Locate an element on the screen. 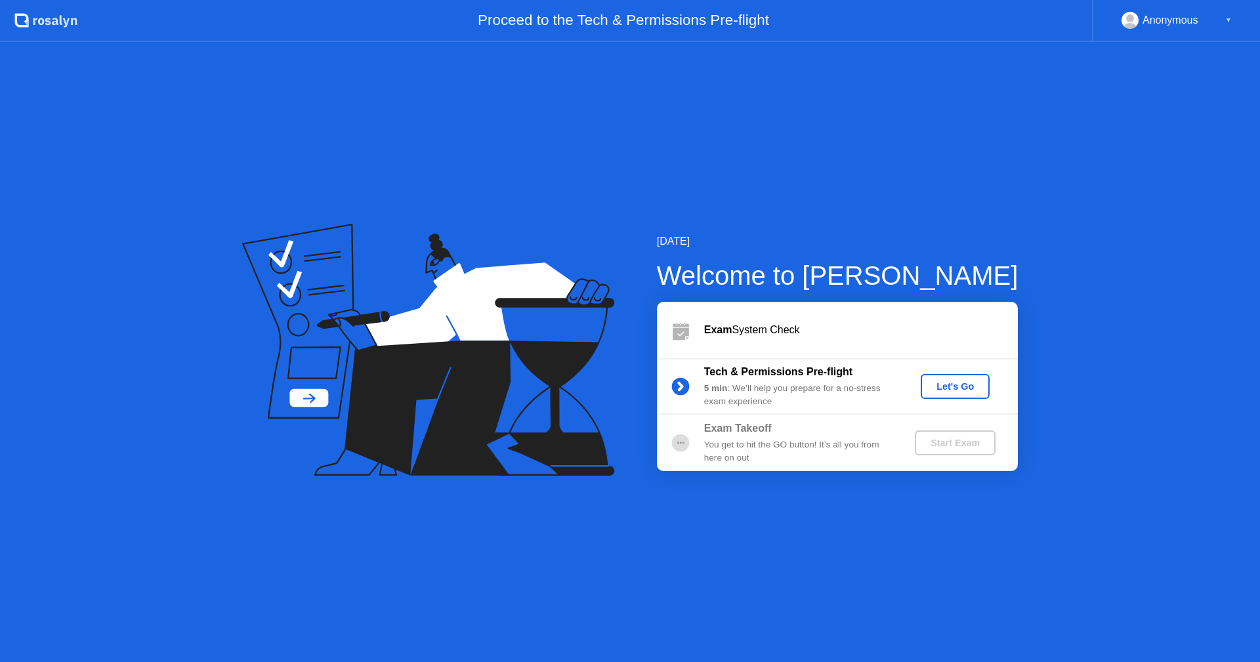 This screenshot has width=1260, height=662. b: 5 min is located at coordinates (716, 388).